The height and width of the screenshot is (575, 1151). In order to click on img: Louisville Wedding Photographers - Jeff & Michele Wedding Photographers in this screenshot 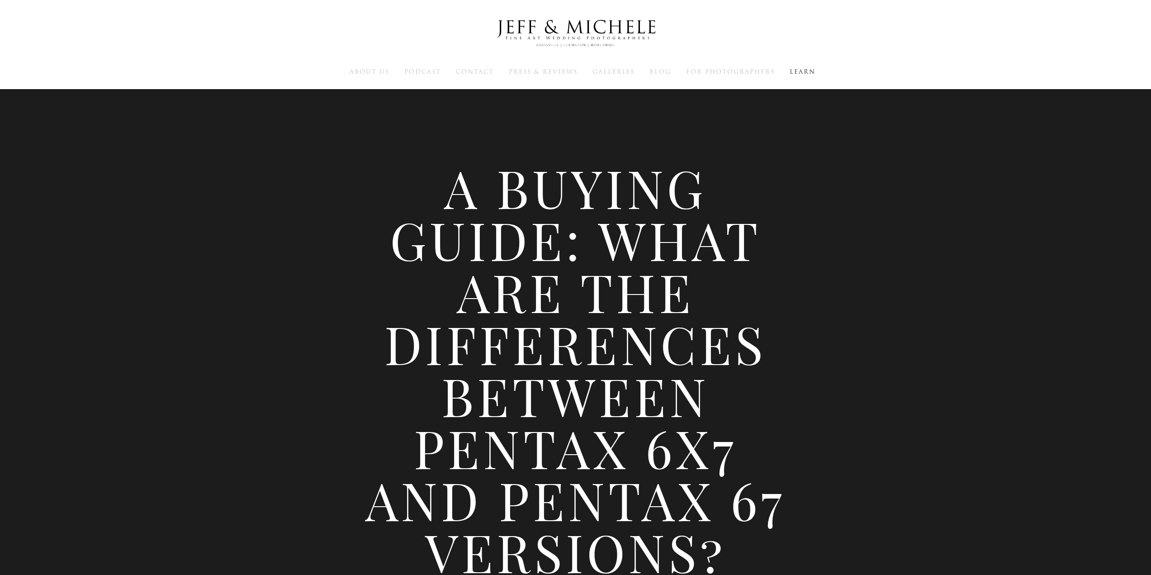, I will do `click(576, 33)`.